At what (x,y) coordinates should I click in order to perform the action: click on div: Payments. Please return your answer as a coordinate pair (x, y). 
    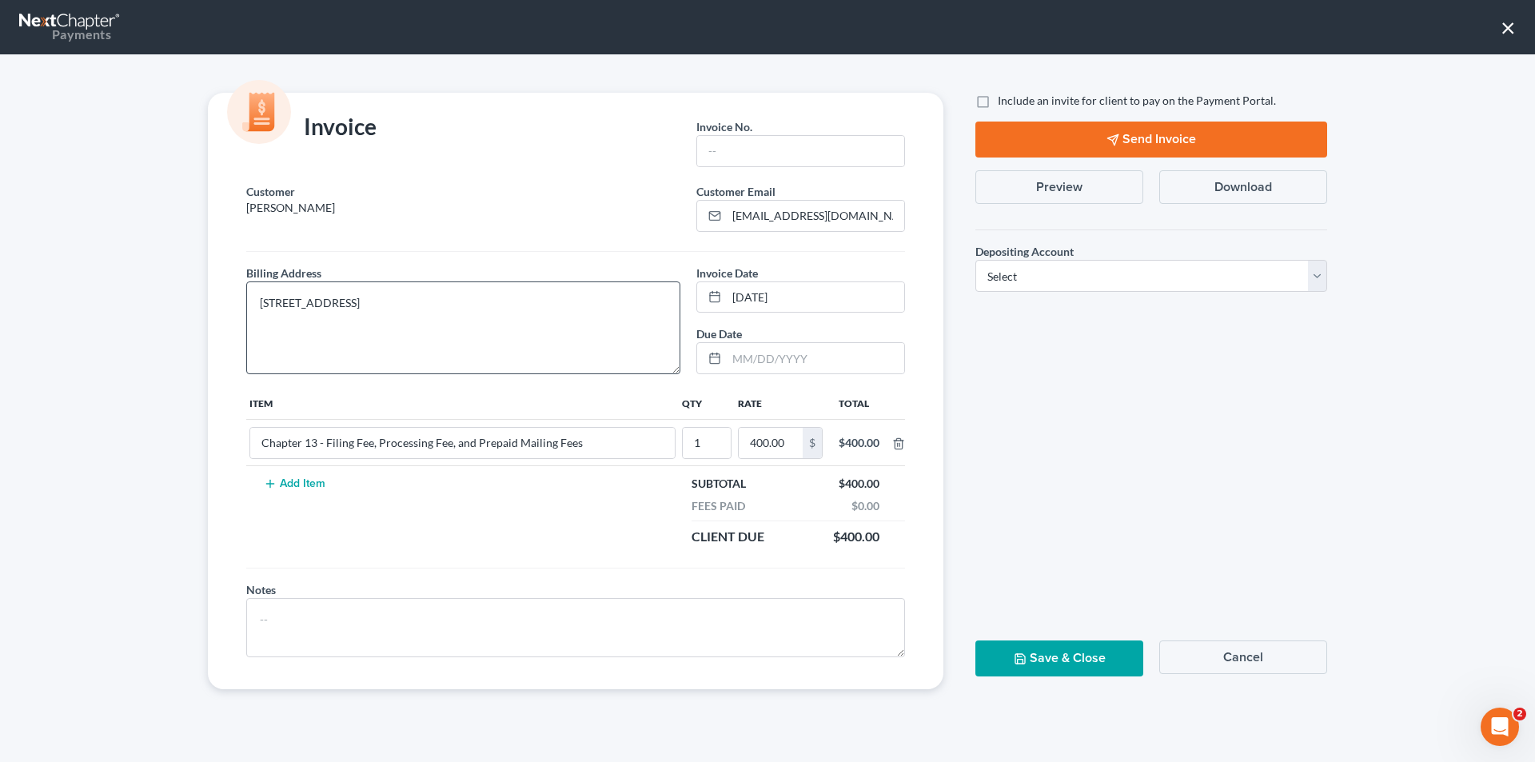
    Looking at the image, I should click on (65, 34).